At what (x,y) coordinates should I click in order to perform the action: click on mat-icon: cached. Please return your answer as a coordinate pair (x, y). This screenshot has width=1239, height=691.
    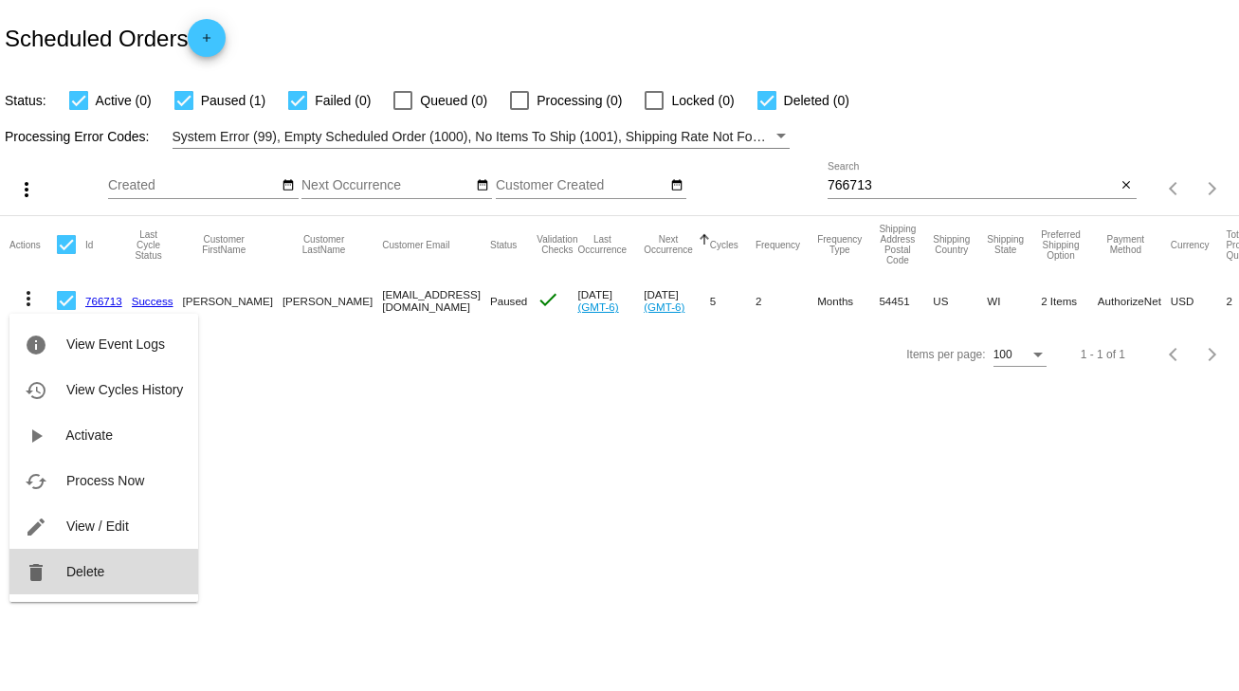
    Looking at the image, I should click on (36, 482).